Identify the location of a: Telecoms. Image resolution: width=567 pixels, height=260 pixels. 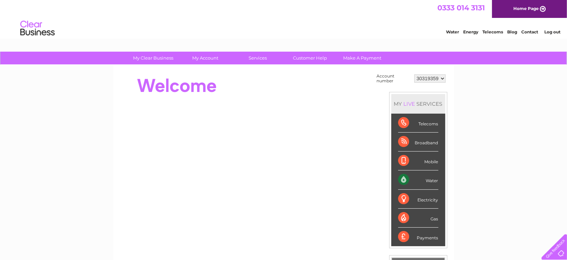
(493, 32).